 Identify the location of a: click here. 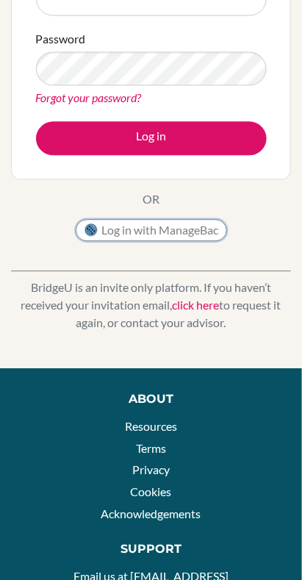
(196, 305).